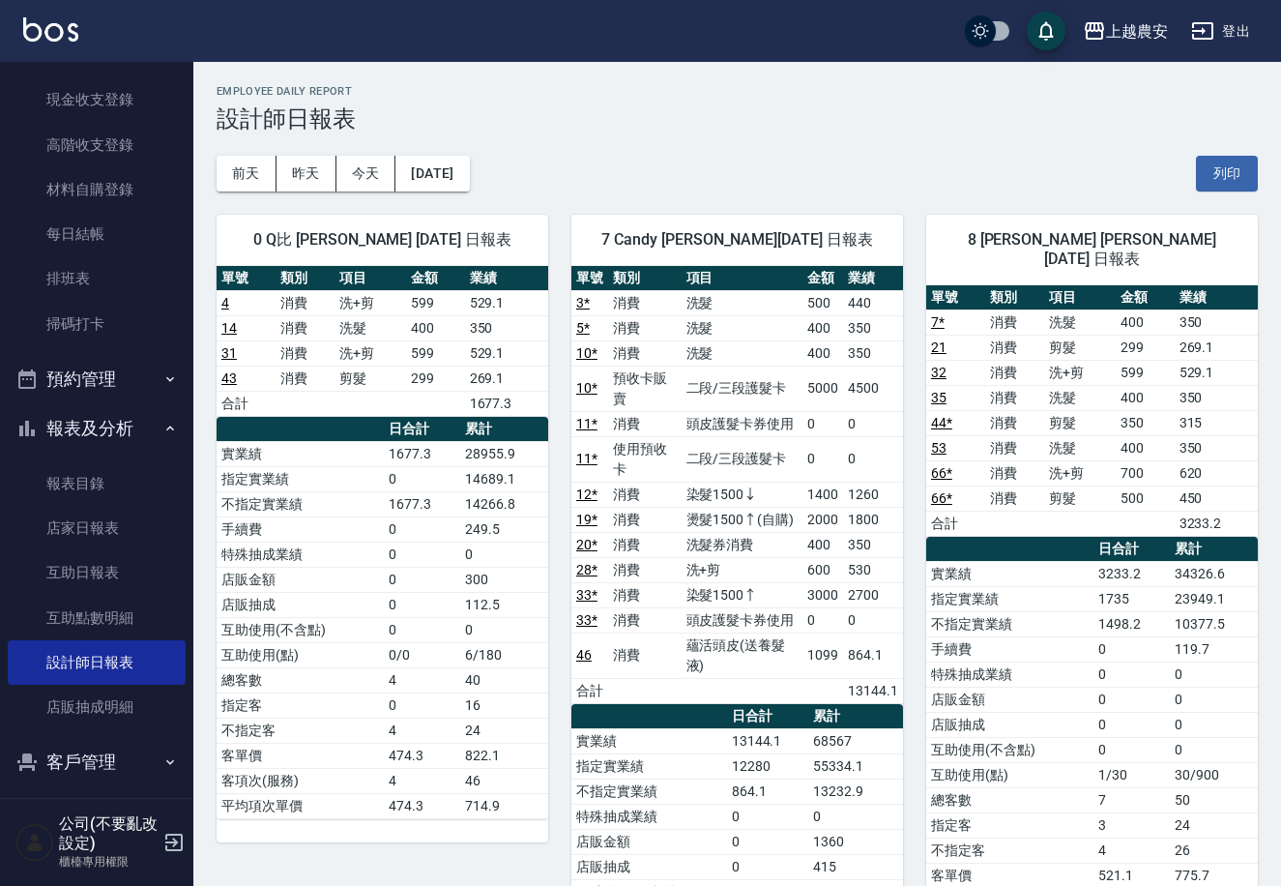  I want to click on td: 28955.9, so click(504, 453).